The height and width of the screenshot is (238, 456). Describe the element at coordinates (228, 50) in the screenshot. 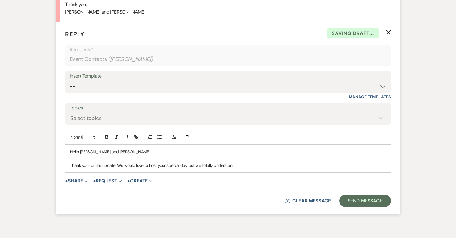

I see `p: Recipients*` at that location.